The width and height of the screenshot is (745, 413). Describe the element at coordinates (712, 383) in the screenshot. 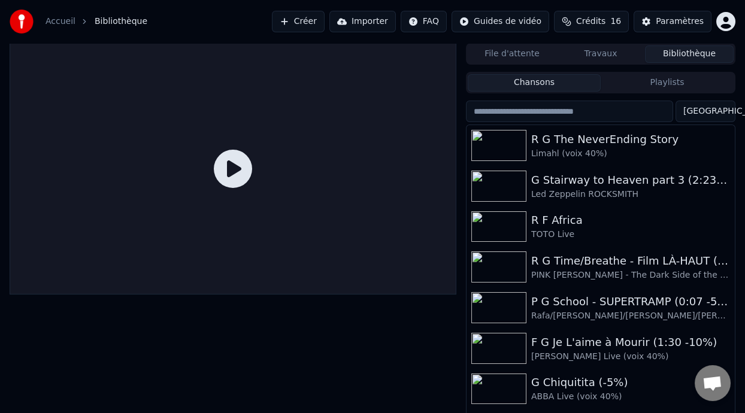

I see `a: Ouvrir le chat` at that location.